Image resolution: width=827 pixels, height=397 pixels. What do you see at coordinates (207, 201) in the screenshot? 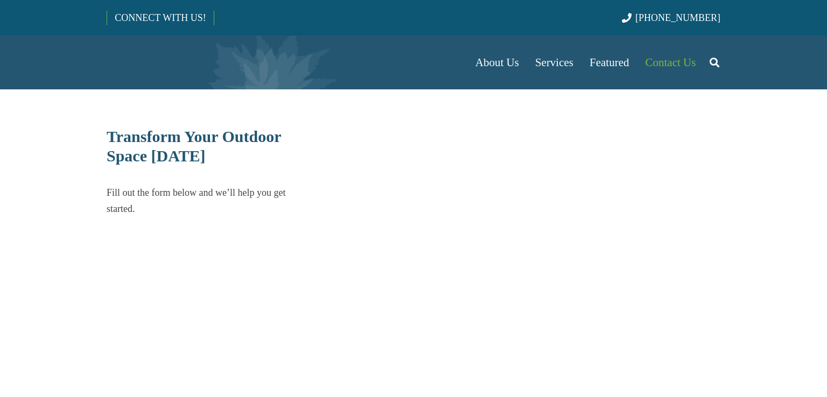
I see `p: Fill out the form below and we’ll help you get started.` at bounding box center [207, 201].